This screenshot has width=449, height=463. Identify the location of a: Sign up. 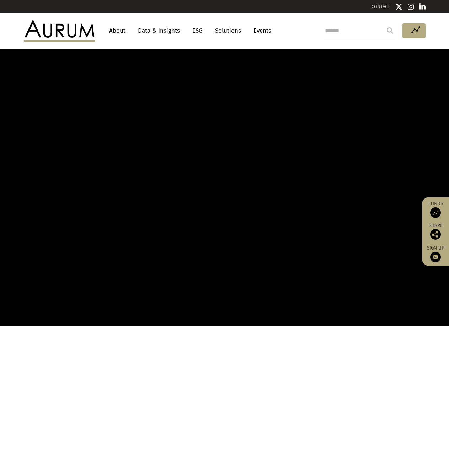
(435, 254).